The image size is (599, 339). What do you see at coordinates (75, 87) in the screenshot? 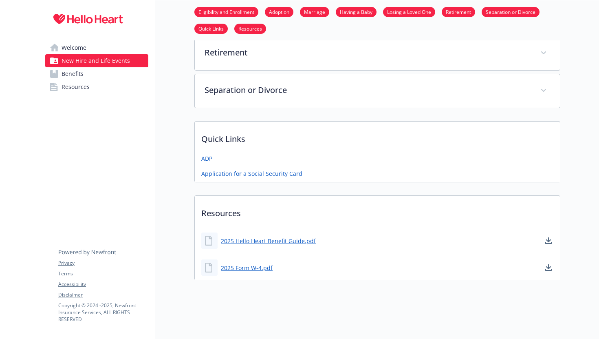
I see `span: Resources` at bounding box center [75, 87].